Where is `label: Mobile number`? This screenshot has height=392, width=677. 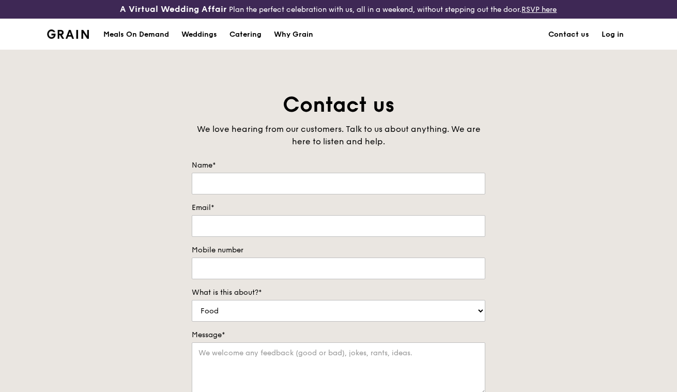
label: Mobile number is located at coordinates (338, 250).